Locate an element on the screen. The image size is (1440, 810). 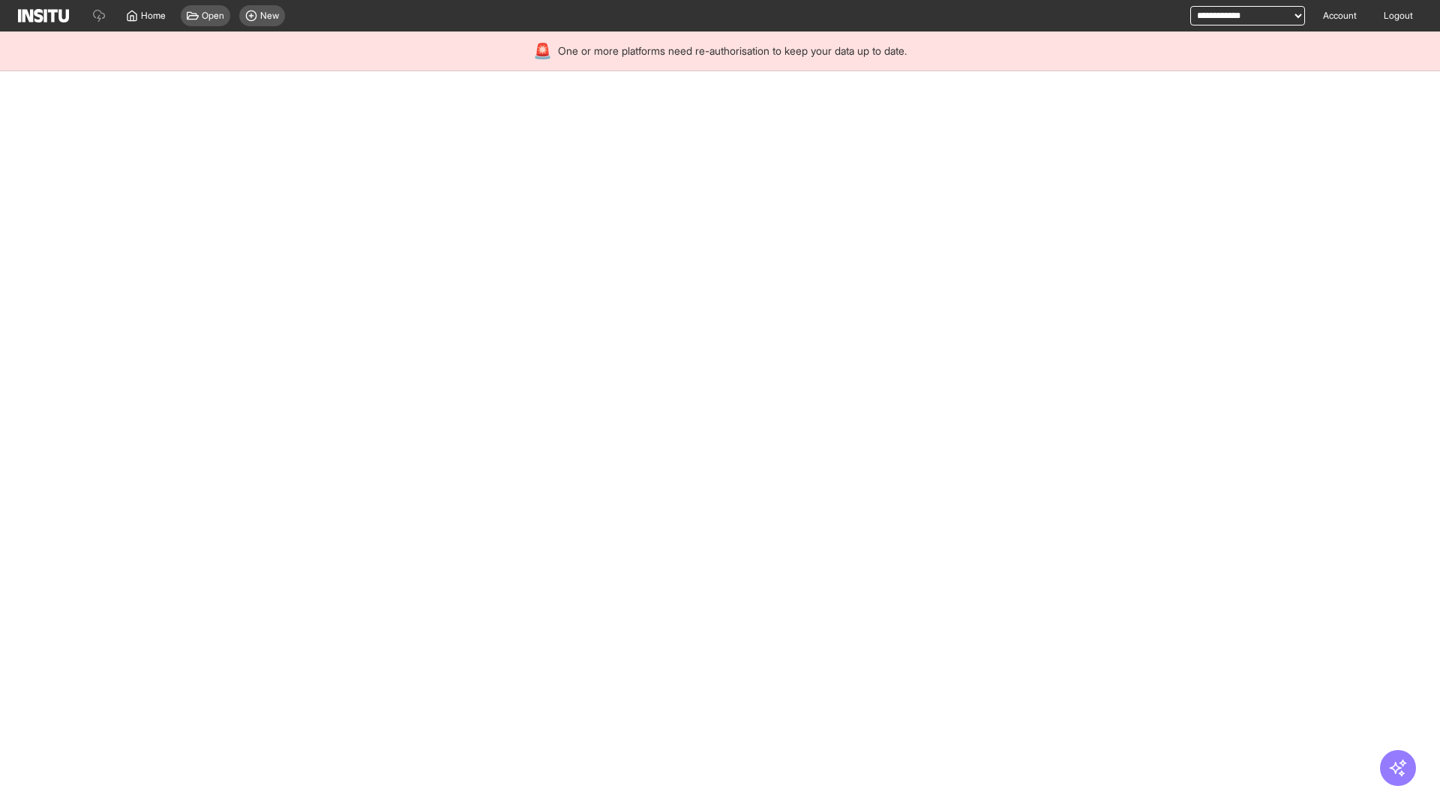
img: Logo is located at coordinates (43, 16).